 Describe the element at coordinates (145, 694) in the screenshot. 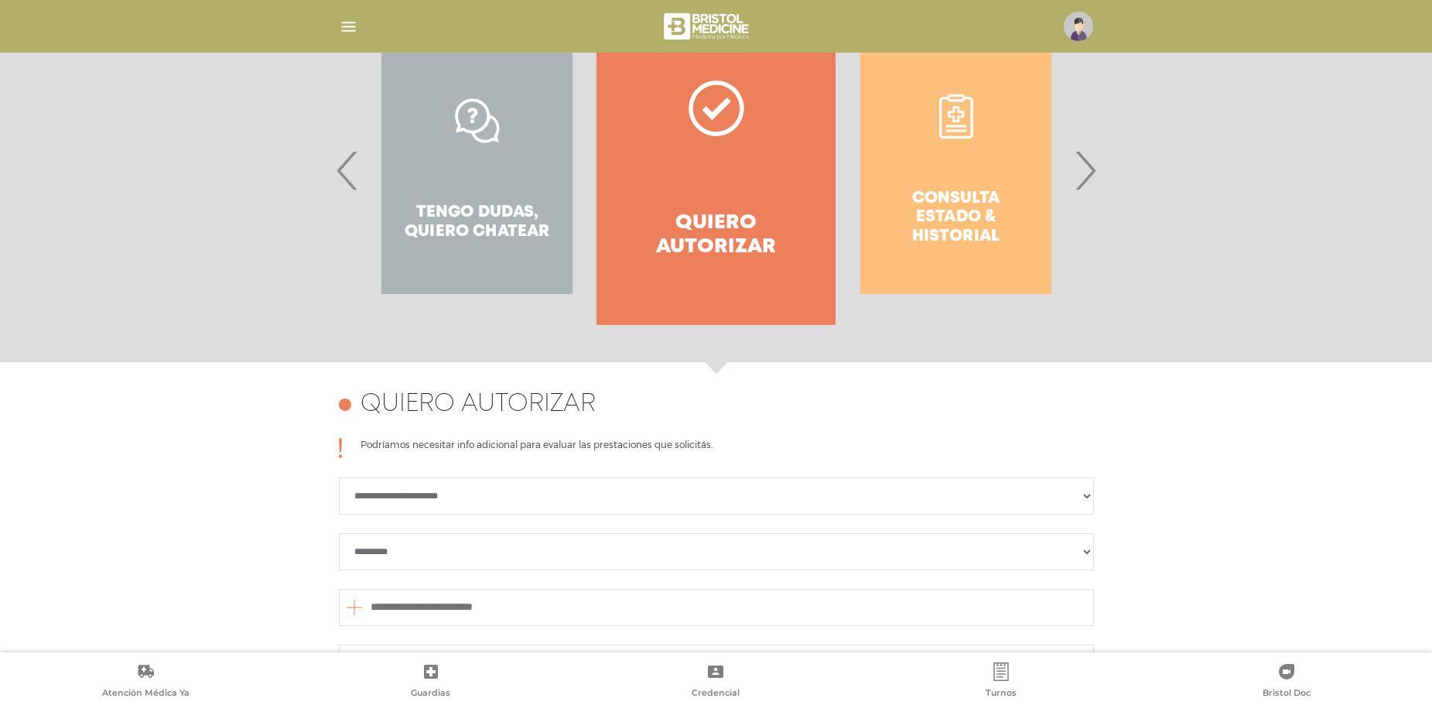

I see `span: Atención Médica Ya` at that location.